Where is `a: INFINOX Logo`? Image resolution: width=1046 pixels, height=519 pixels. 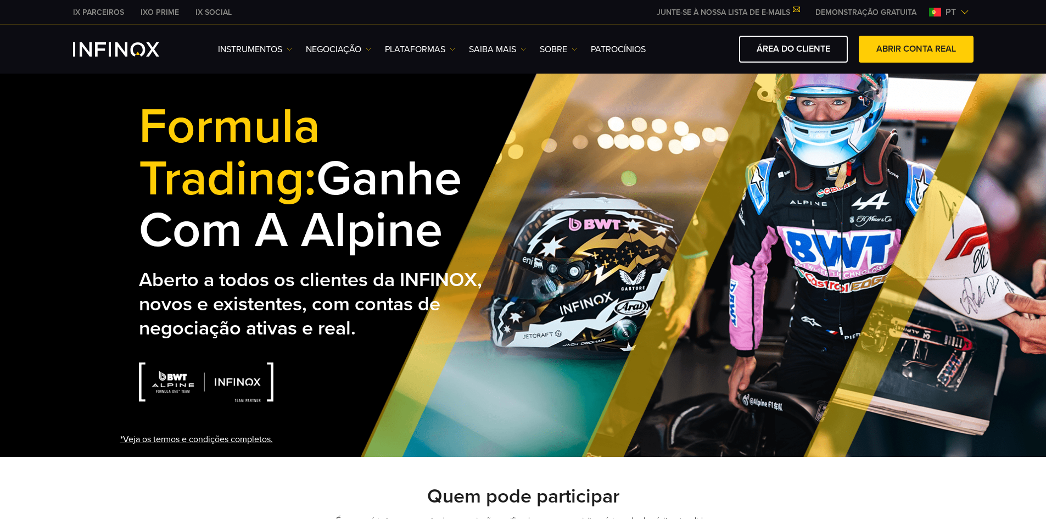
a: INFINOX Logo is located at coordinates (129, 49).